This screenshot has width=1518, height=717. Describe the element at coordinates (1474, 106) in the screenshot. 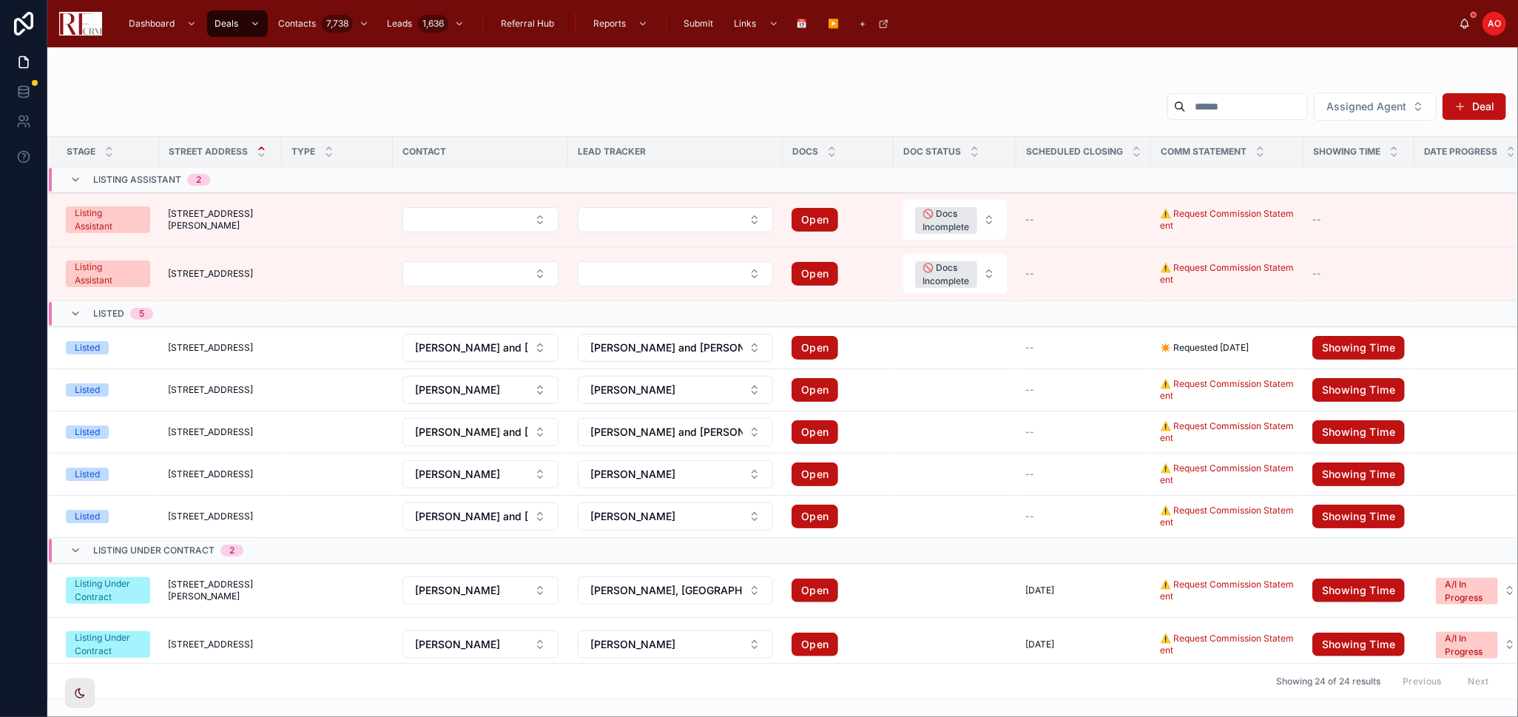

I see `button: Deal` at that location.